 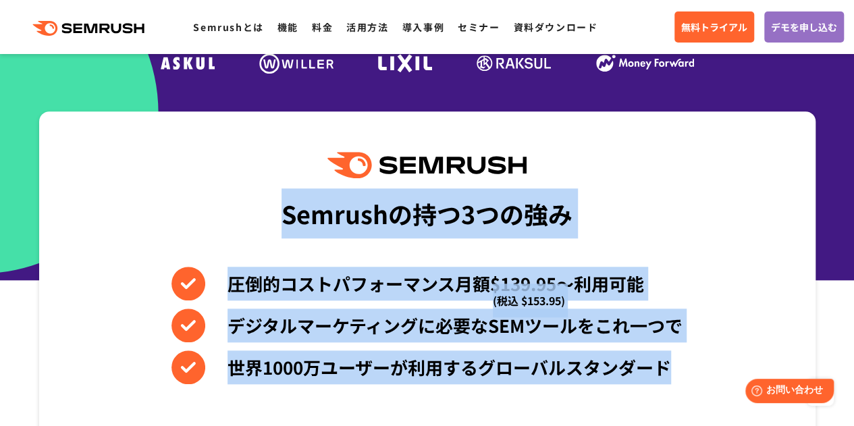 I want to click on a: セミナー, so click(x=479, y=27).